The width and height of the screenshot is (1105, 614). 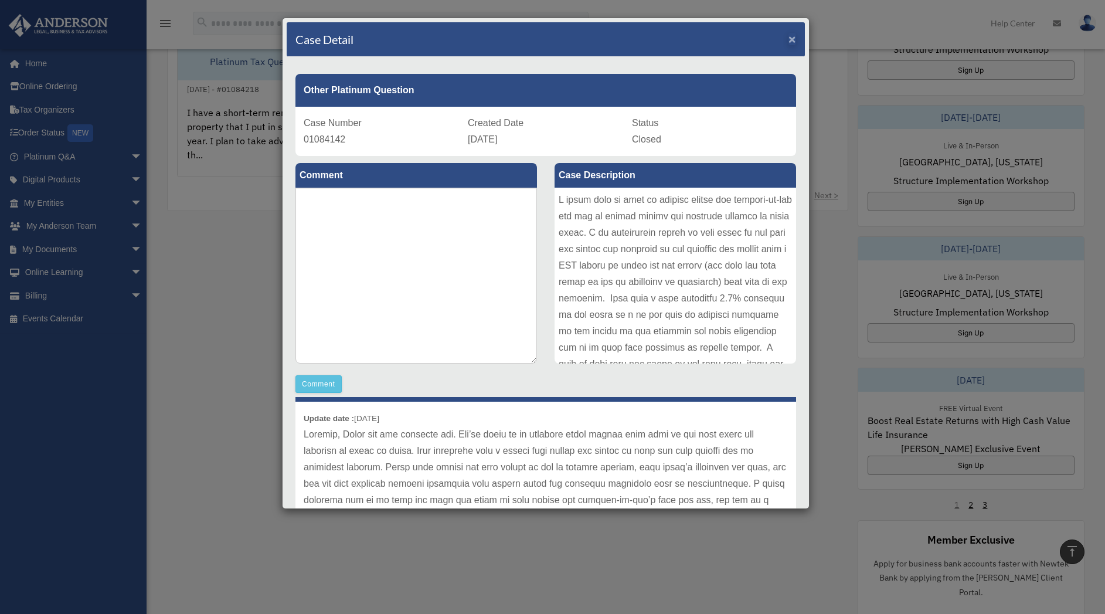 I want to click on span: Case Number, so click(x=332, y=122).